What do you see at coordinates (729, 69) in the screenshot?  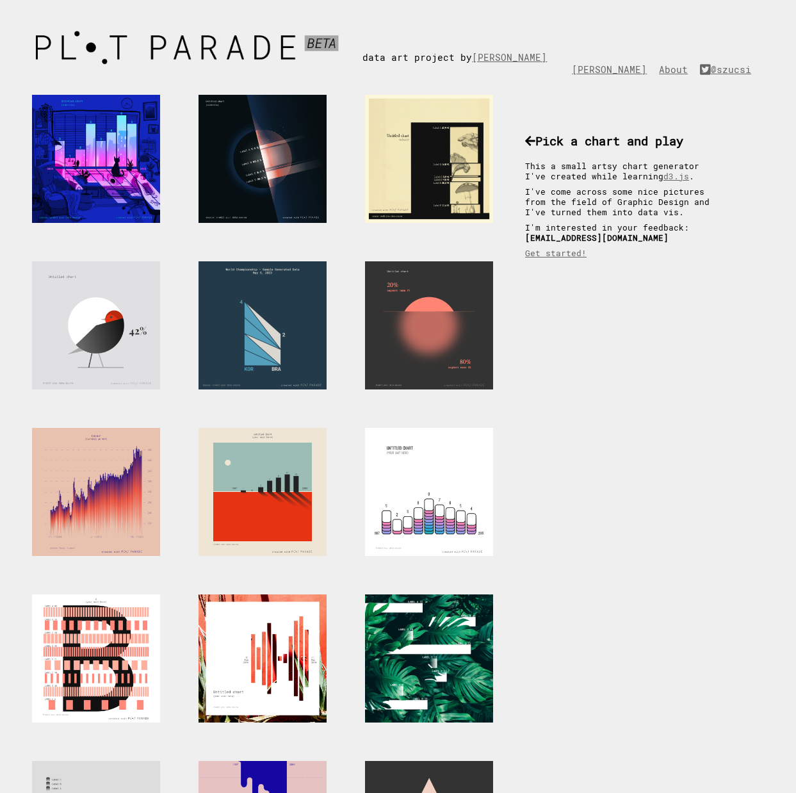 I see `a: @szucsi` at bounding box center [729, 69].